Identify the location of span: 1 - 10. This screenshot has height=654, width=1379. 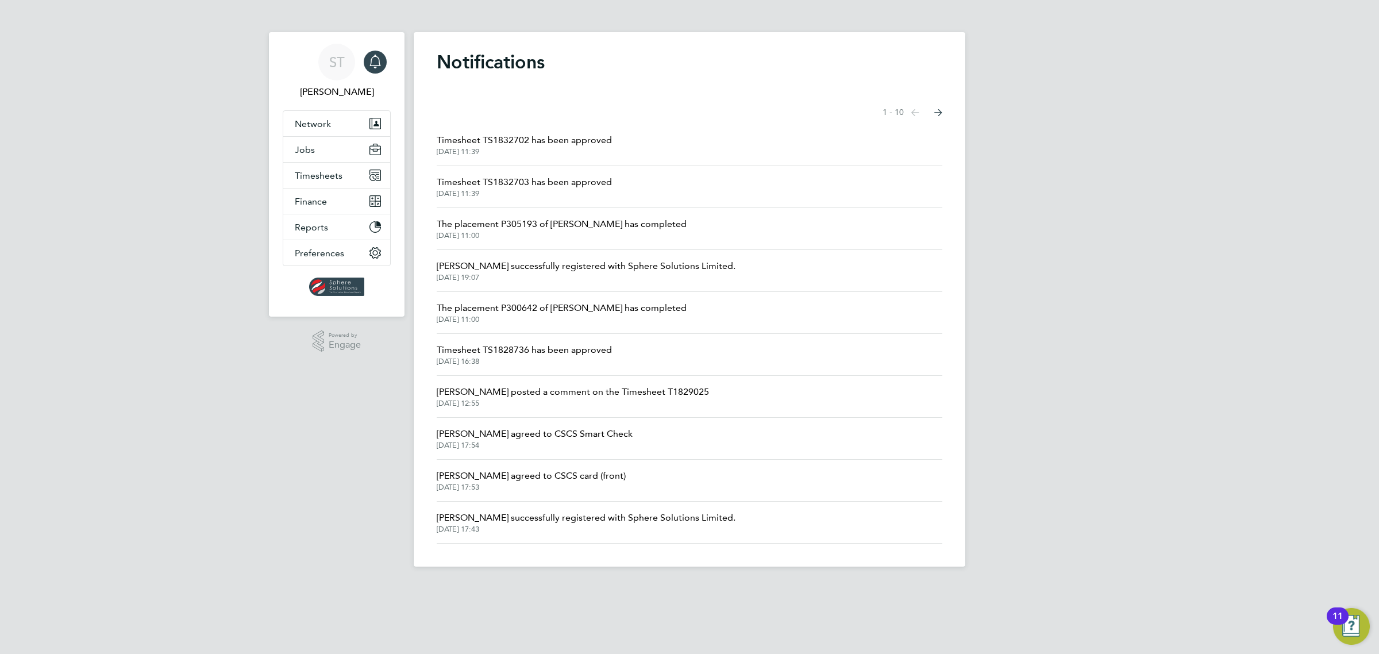
(893, 113).